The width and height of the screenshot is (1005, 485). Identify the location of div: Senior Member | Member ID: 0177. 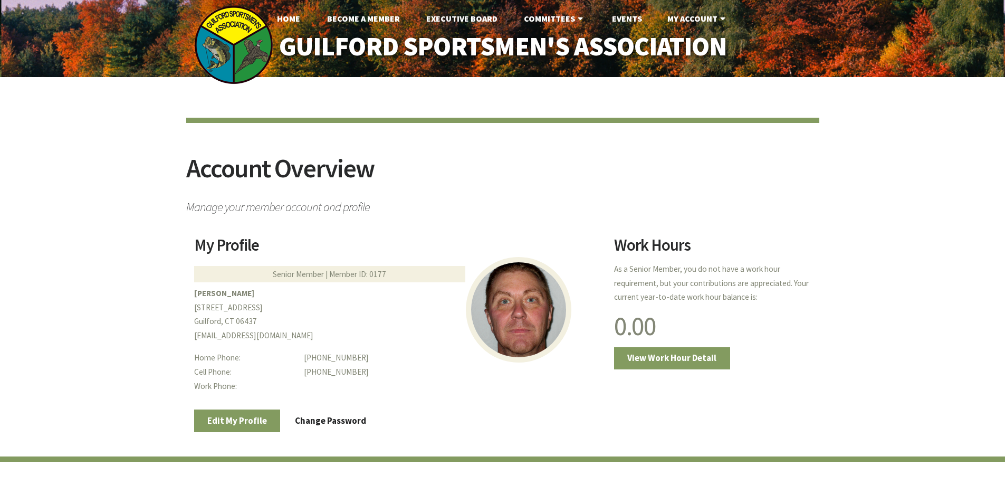
(330, 274).